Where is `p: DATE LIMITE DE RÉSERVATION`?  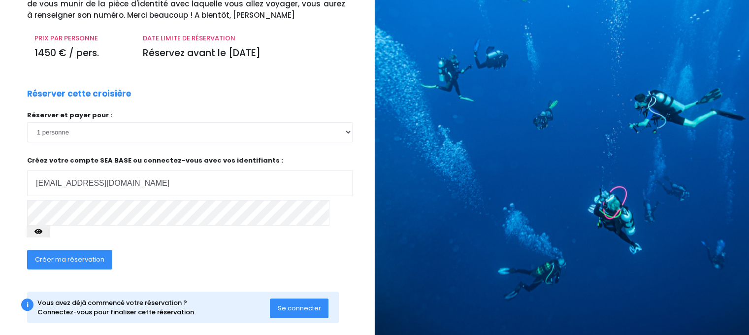
p: DATE LIMITE DE RÉSERVATION is located at coordinates (244, 38).